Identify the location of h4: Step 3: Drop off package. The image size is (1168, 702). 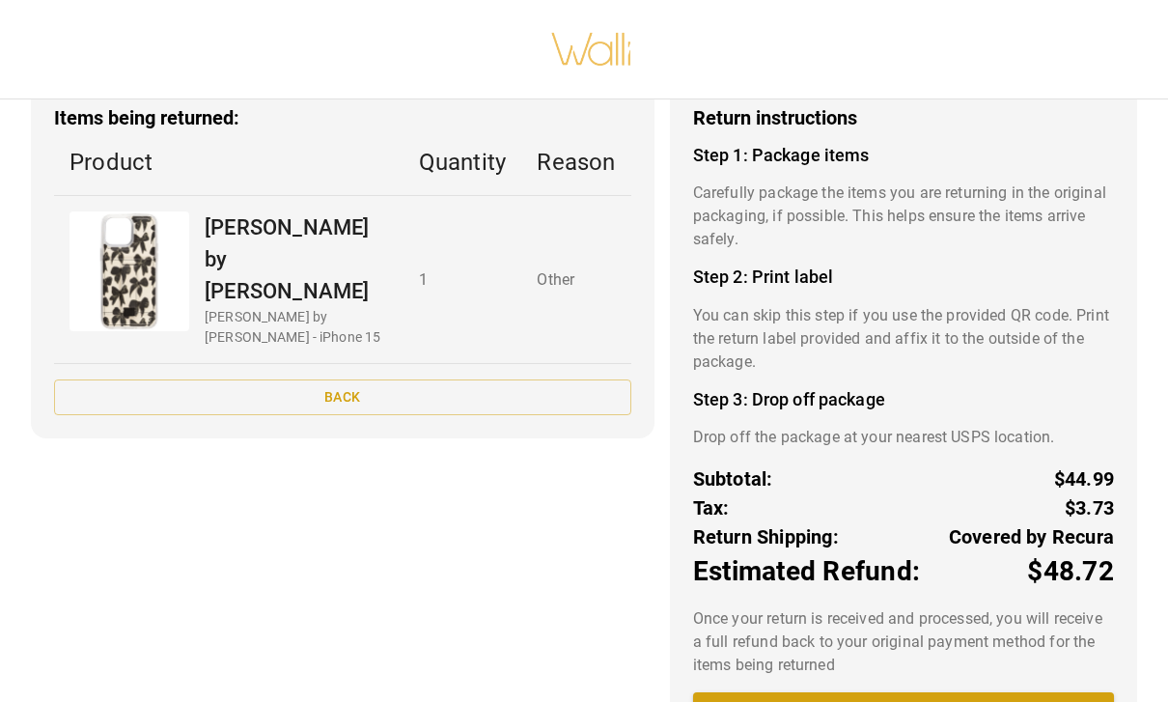
(904, 400).